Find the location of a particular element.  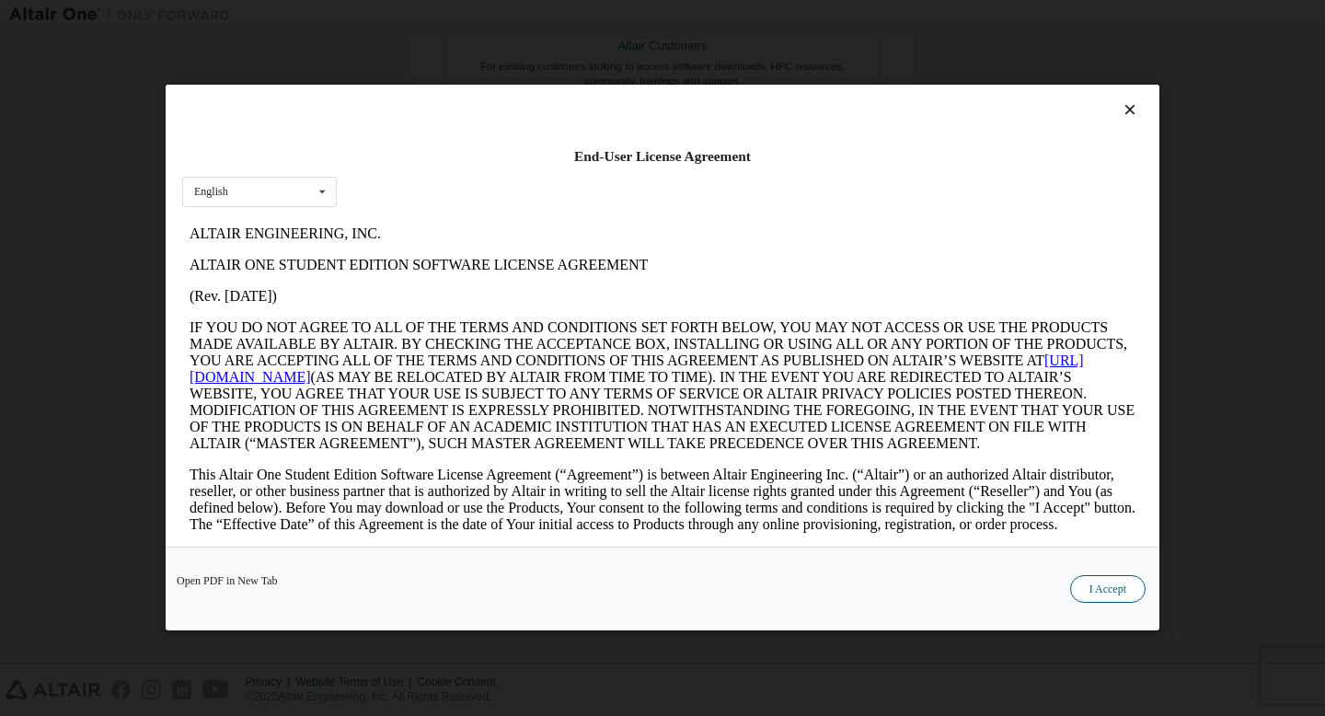

div: End-User License Agreement is located at coordinates (663, 156).